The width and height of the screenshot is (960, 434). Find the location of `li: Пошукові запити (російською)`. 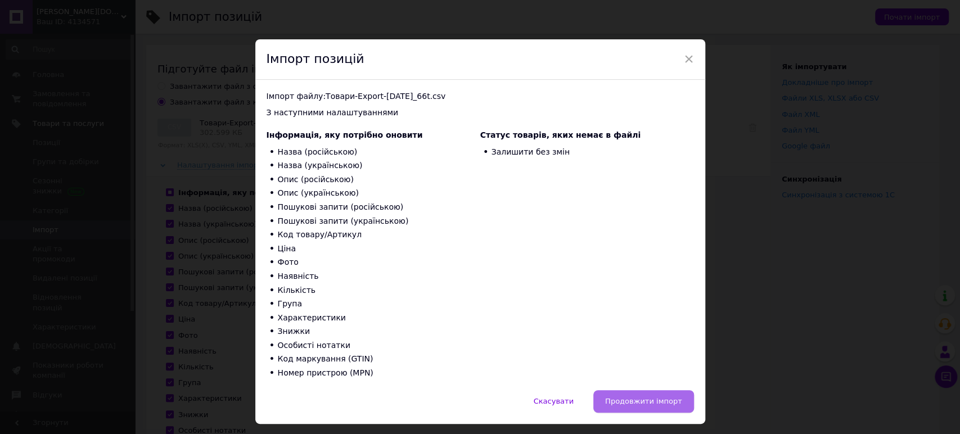

li: Пошукові запити (російською) is located at coordinates (373, 207).